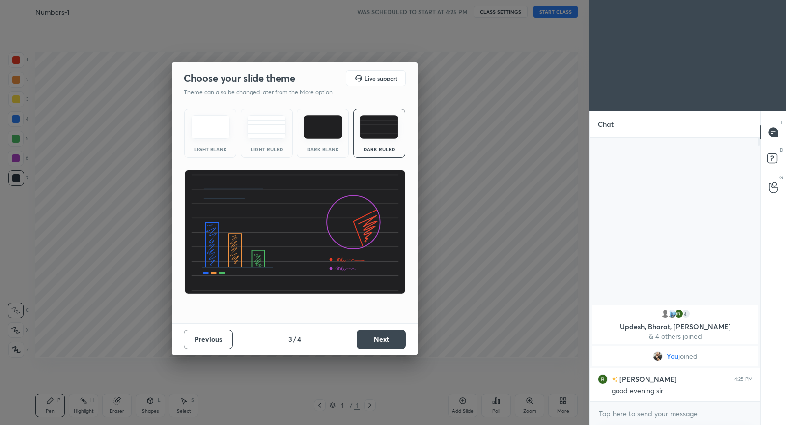 The height and width of the screenshot is (425, 786). Describe the element at coordinates (323, 127) in the screenshot. I see `img: darkTheme.f0cc69e5.svg` at that location.